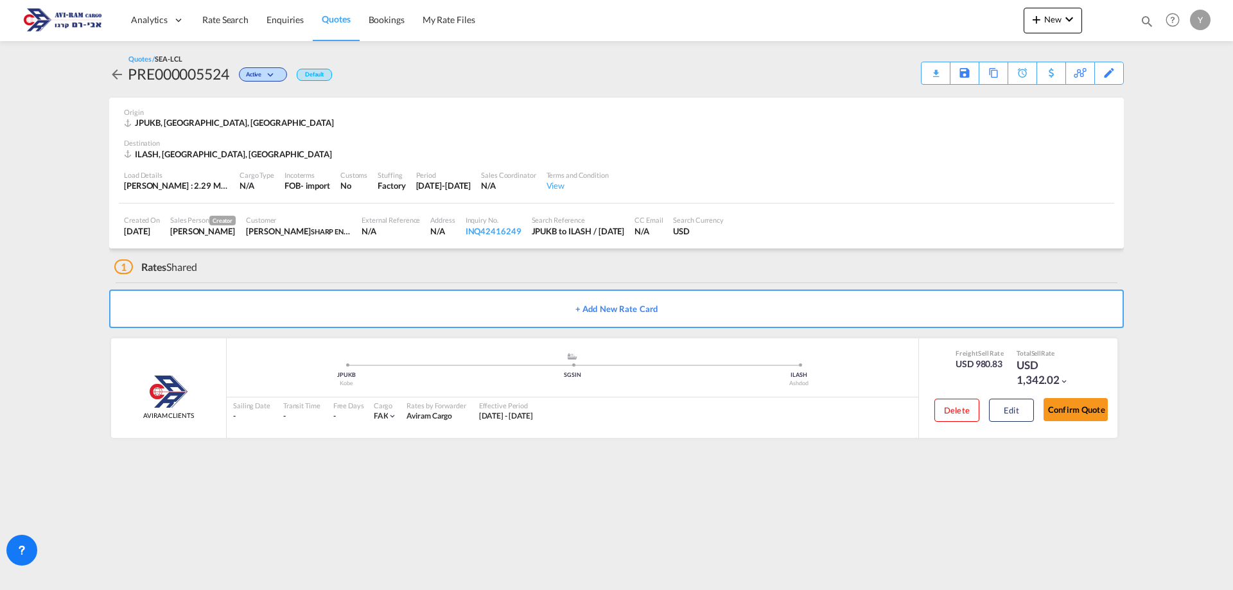 The image size is (1233, 590). What do you see at coordinates (935, 68) in the screenshot?
I see `div: Quote PDF is not available at this time` at bounding box center [935, 68].